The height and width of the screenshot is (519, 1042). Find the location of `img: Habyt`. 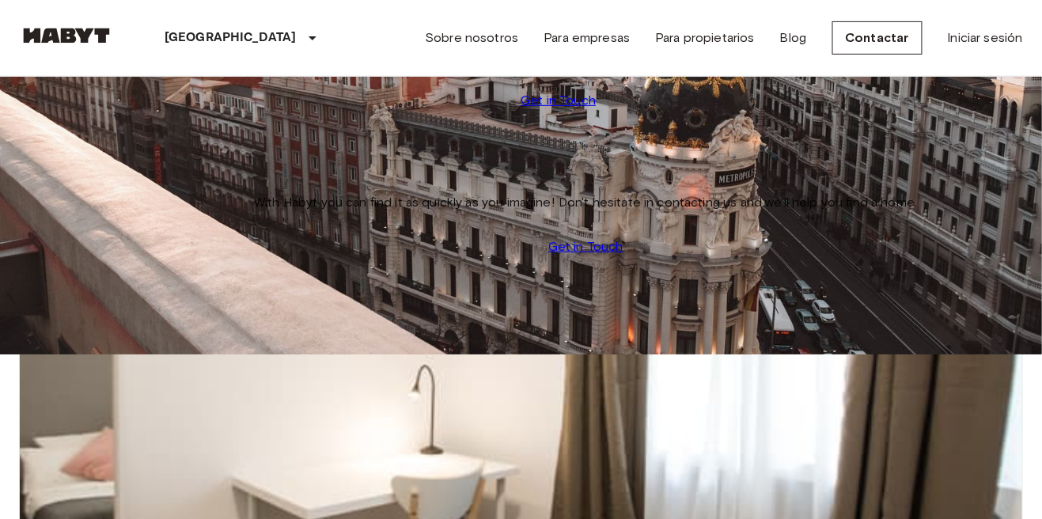

img: Habyt is located at coordinates (66, 36).